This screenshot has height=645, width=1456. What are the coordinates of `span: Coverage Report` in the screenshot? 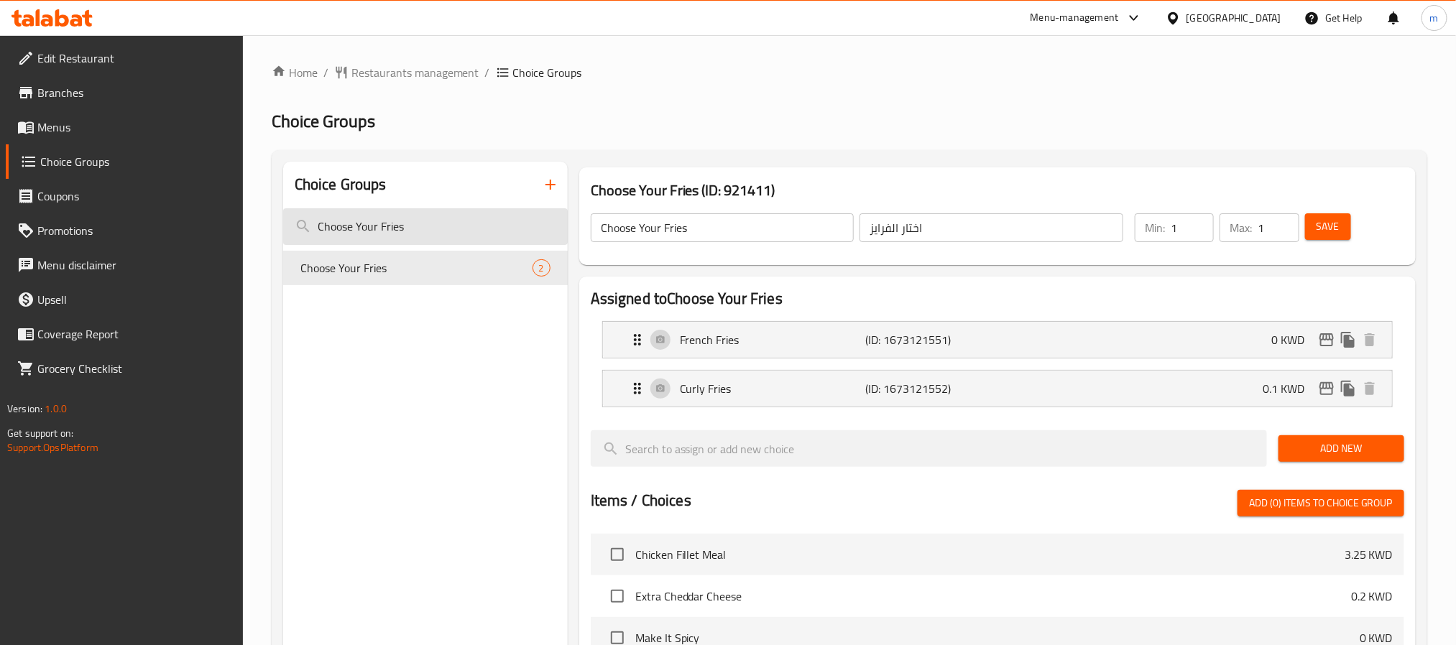 It's located at (134, 334).